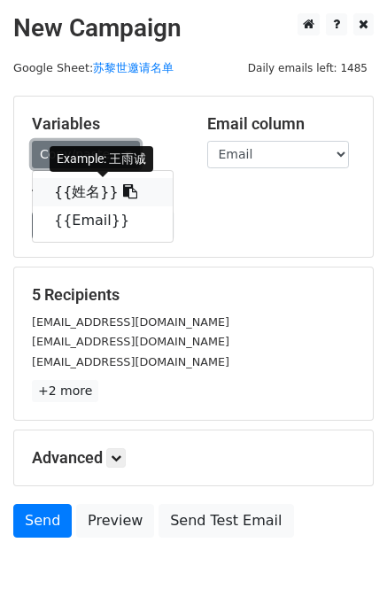 The image size is (387, 589). Describe the element at coordinates (307, 68) in the screenshot. I see `span: Daily emails left: 1485` at that location.